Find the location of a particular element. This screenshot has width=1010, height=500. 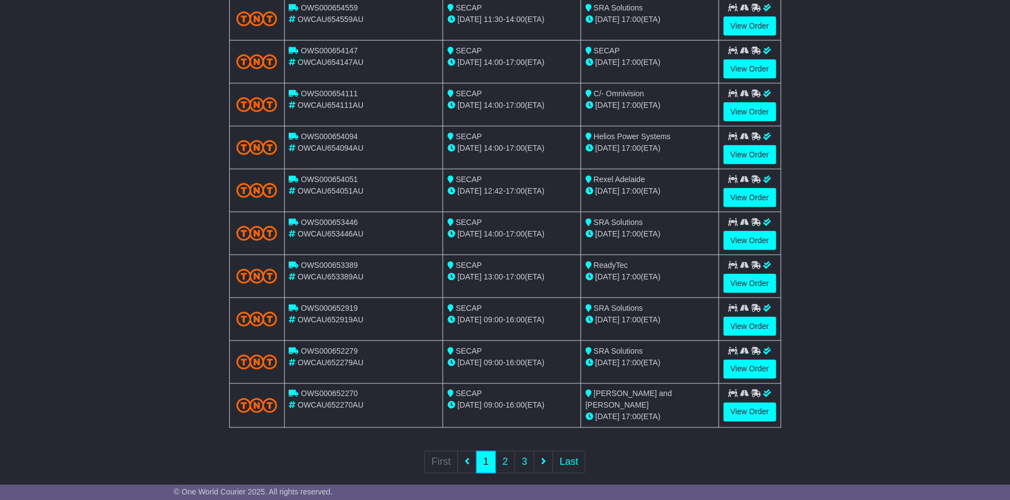

a: 2 is located at coordinates (505, 462).